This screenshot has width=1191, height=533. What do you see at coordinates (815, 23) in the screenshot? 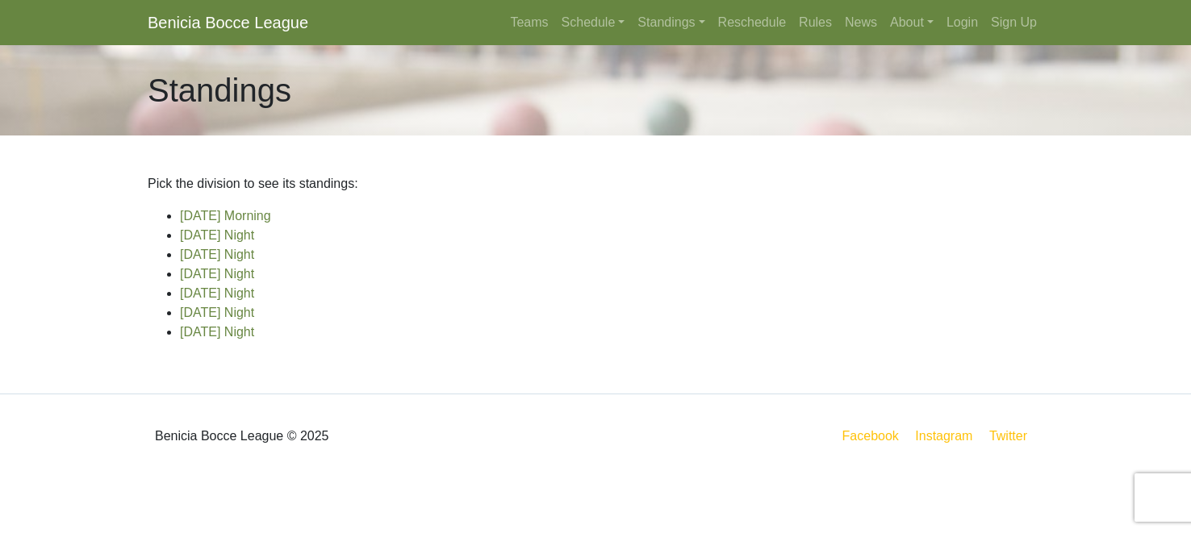
I see `a: Rules` at bounding box center [815, 23].